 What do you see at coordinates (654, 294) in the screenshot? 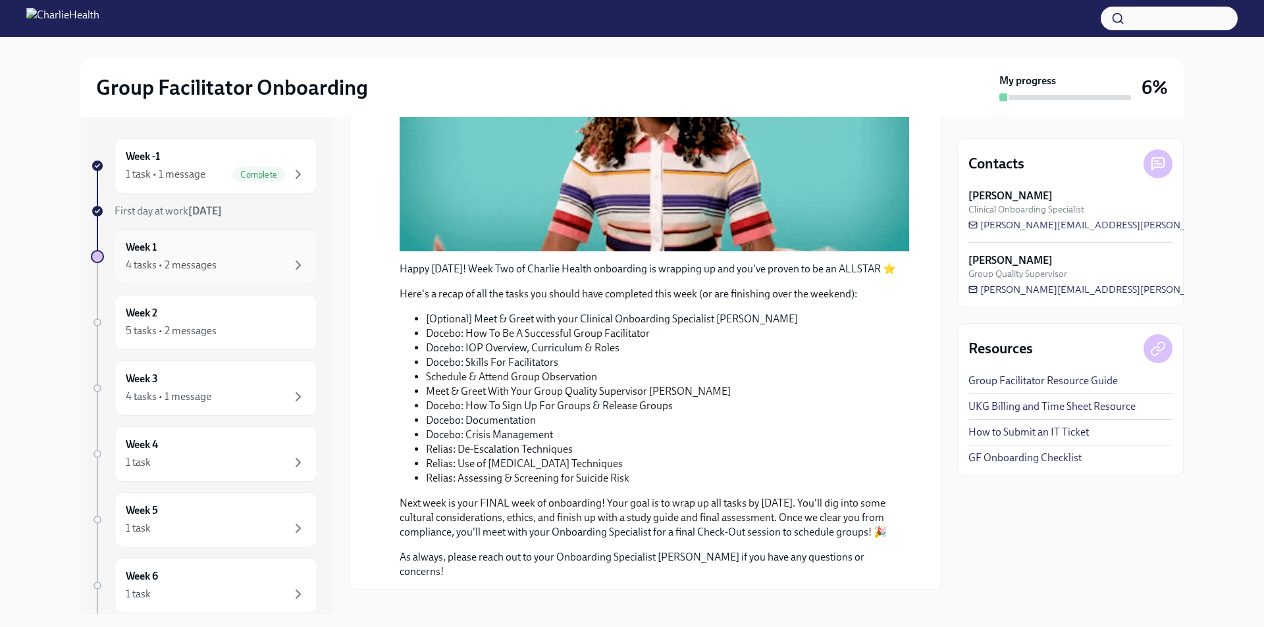
I see `p: Here's a recap of all the tasks you should have completed this week (or are finishing over the we...` at bounding box center [654, 294].